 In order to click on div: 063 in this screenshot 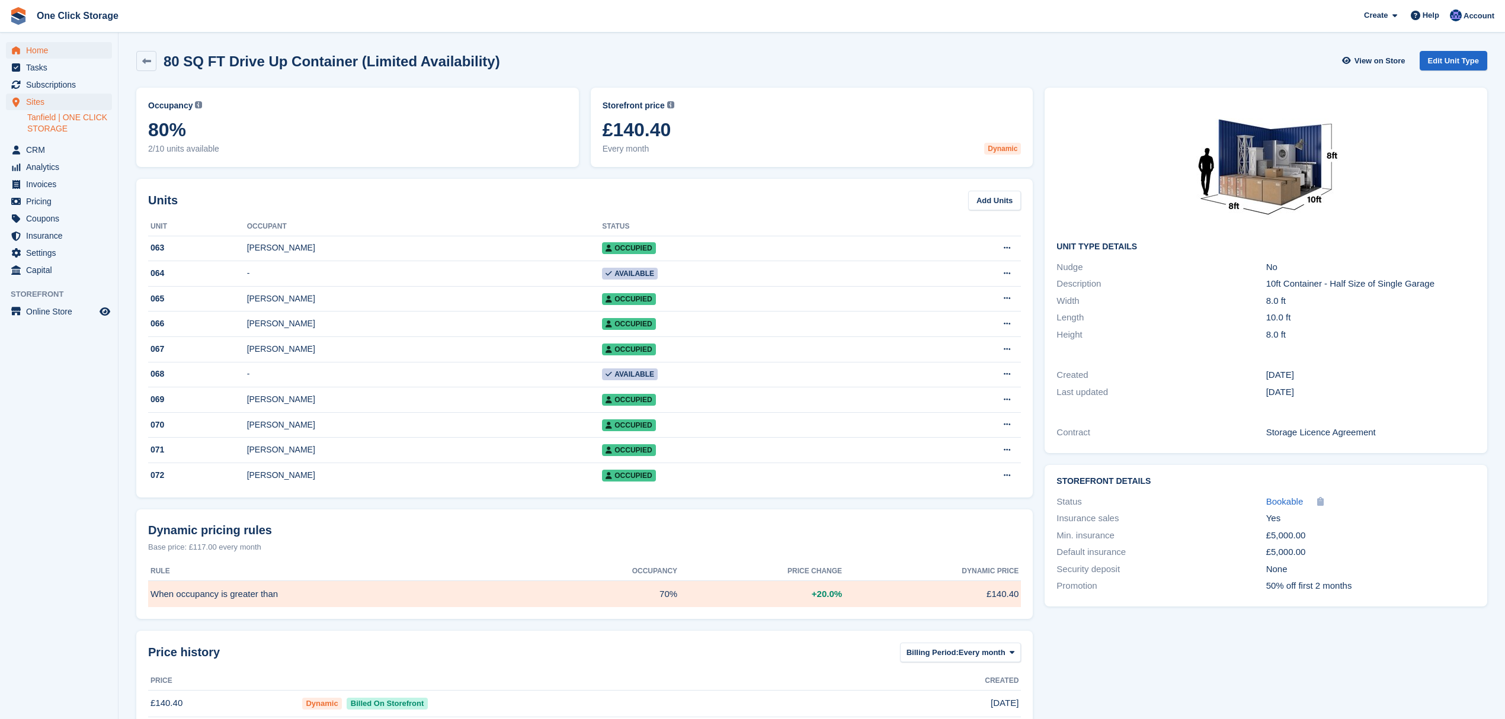, I will do `click(197, 248)`.